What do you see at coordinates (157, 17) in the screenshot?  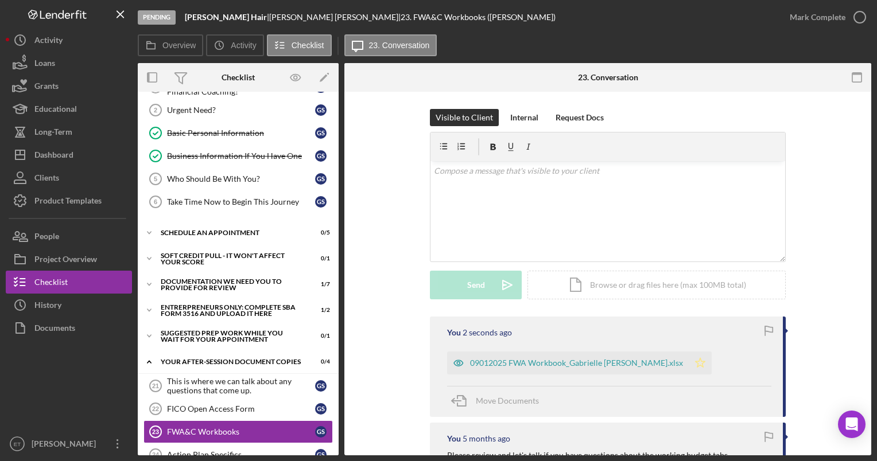 I see `div: Pending` at bounding box center [157, 17].